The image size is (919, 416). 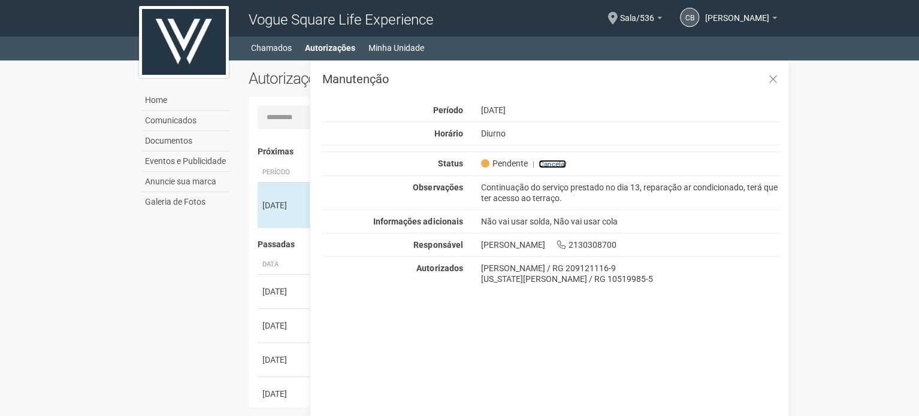 What do you see at coordinates (439, 268) in the screenshot?
I see `strong: Autorizados` at bounding box center [439, 268].